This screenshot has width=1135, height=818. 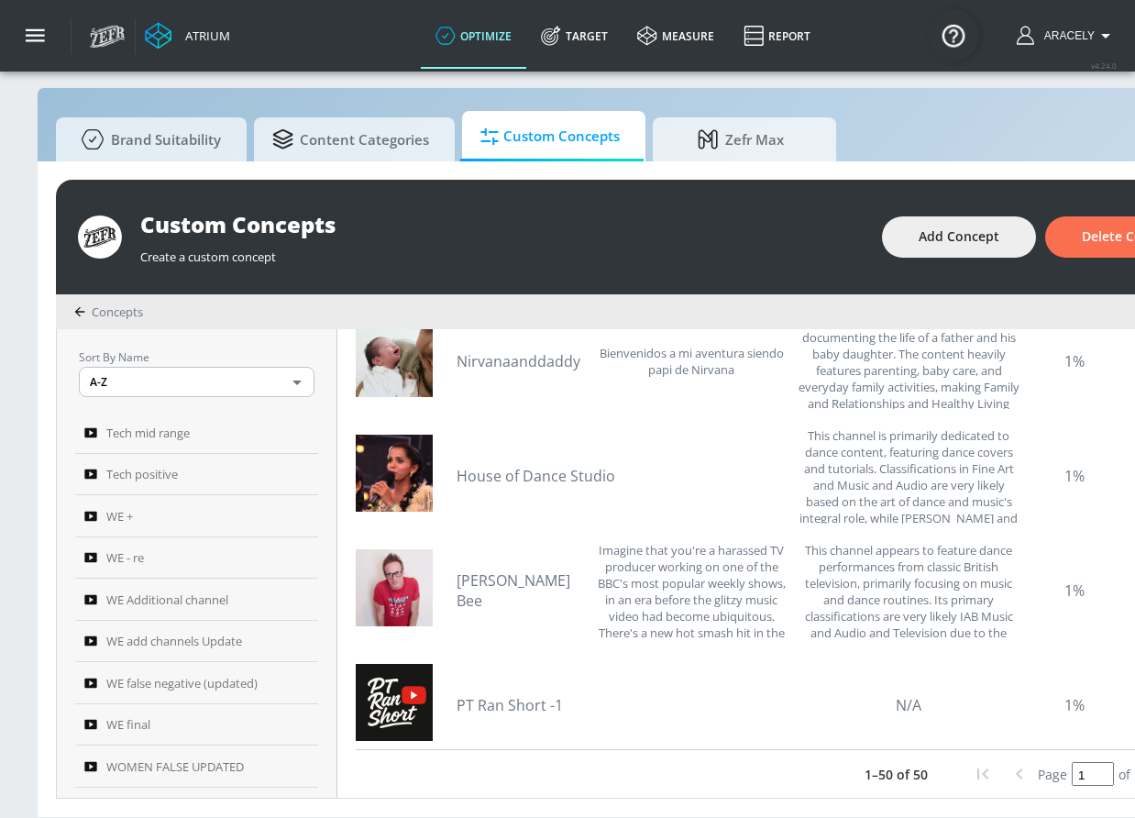 What do you see at coordinates (196, 516) in the screenshot?
I see `a: WE +` at bounding box center [196, 516].